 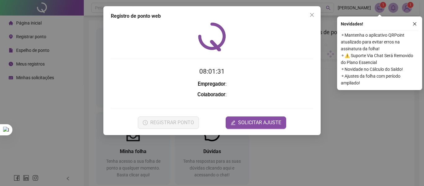 What do you see at coordinates (379, 42) in the screenshot?
I see `span: ⚬ Mantenha o aplicativo QRPoint atualizado para evitar erros na assinatura da folha!` at bounding box center [379, 42].